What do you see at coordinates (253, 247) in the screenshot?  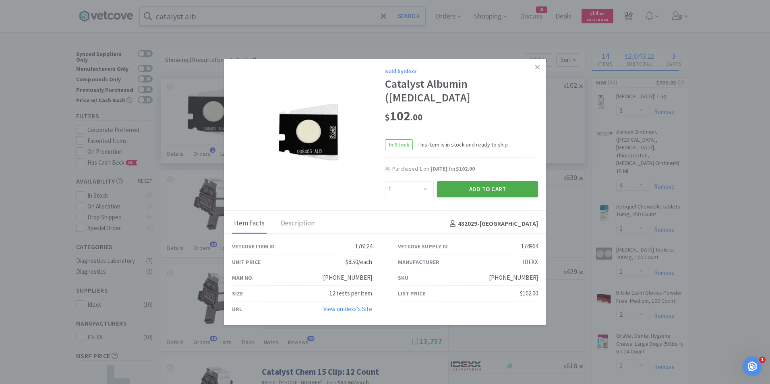 I see `div: Vetcove Item ID` at bounding box center [253, 247].